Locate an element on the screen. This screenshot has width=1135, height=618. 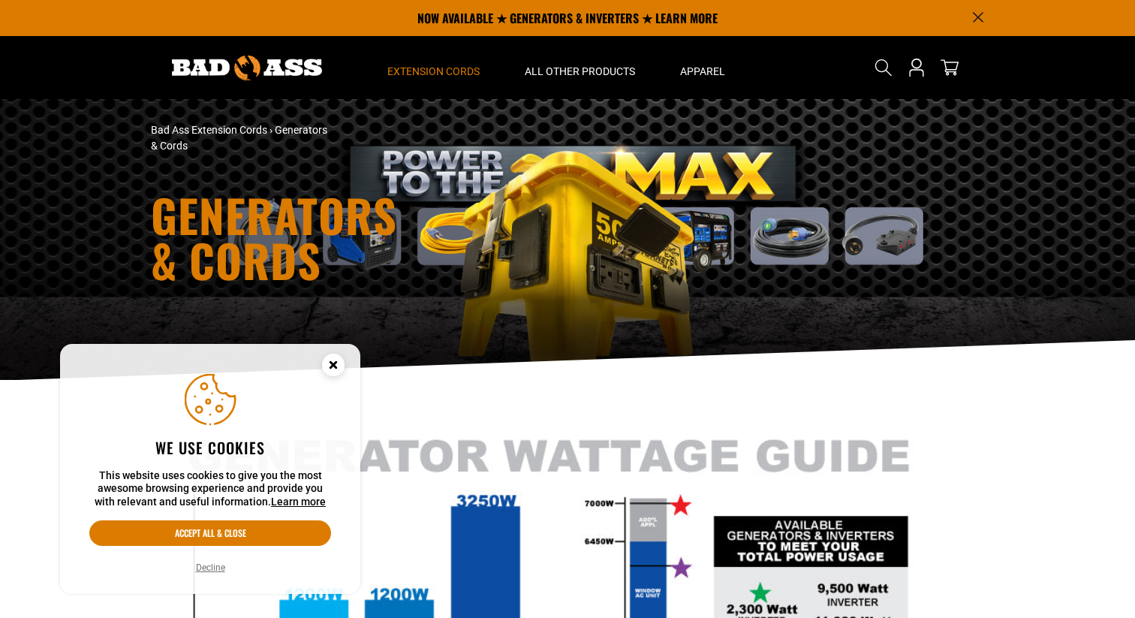
nav: breadcrumbs is located at coordinates (425, 138).